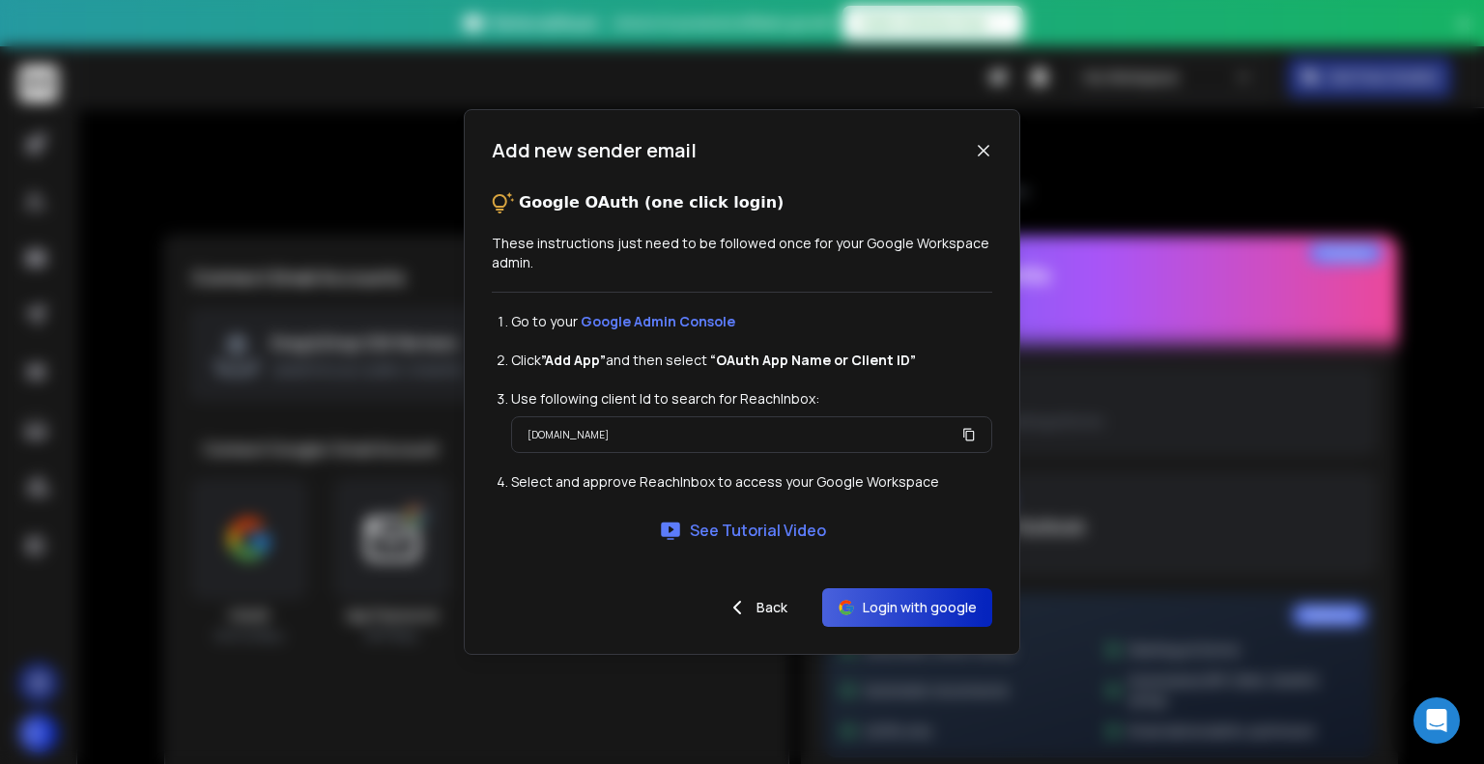 The height and width of the screenshot is (764, 1484). I want to click on button: Login with google, so click(907, 608).